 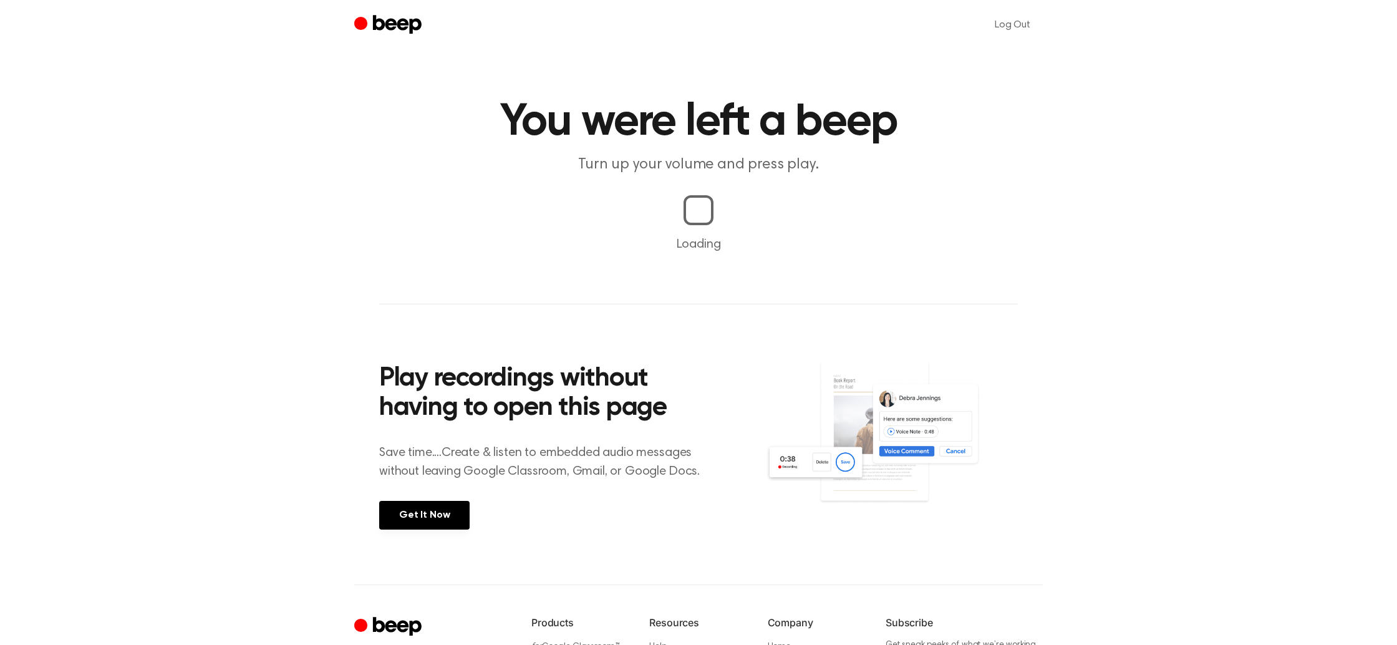 What do you see at coordinates (1012, 25) in the screenshot?
I see `a: Log Out` at bounding box center [1012, 25].